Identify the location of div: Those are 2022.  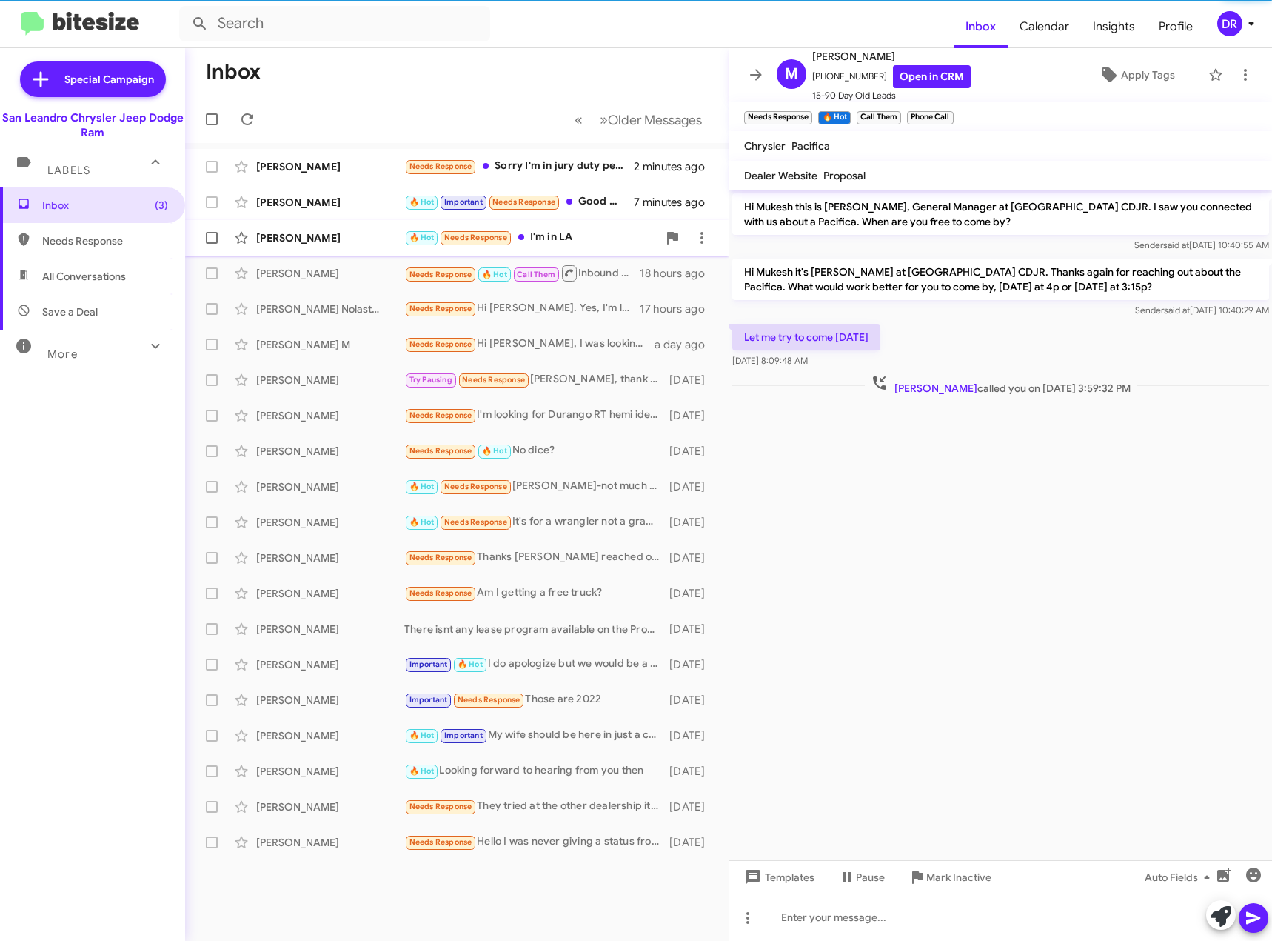
(535, 699).